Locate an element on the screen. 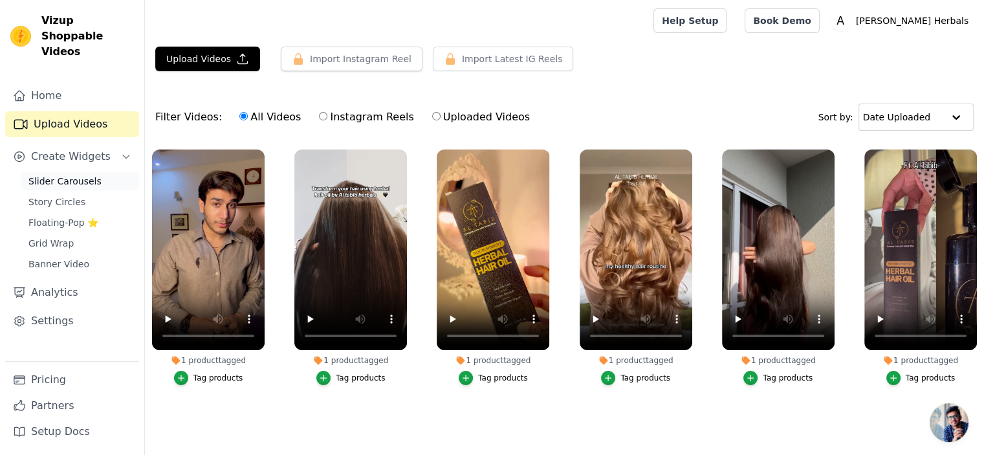 The height and width of the screenshot is (455, 984). a: Analytics is located at coordinates (72, 292).